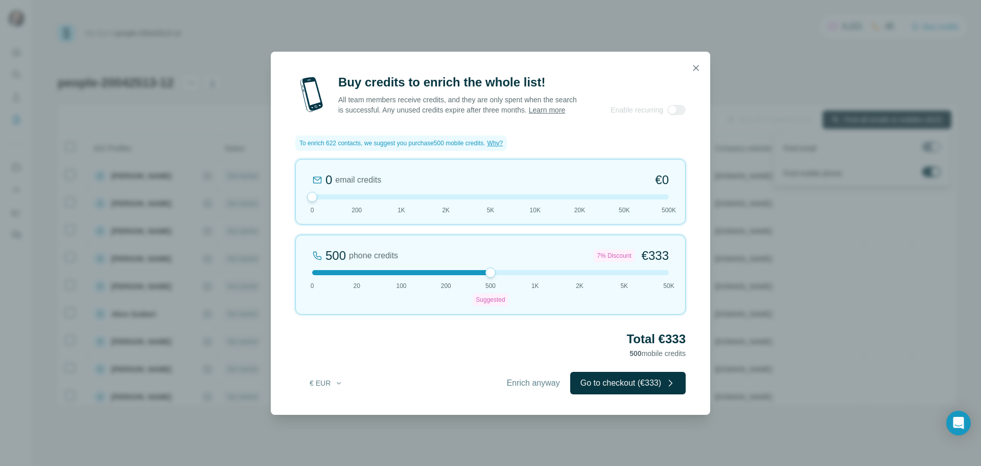  What do you see at coordinates (658, 353) in the screenshot?
I see `span: mobile credits` at bounding box center [658, 353].